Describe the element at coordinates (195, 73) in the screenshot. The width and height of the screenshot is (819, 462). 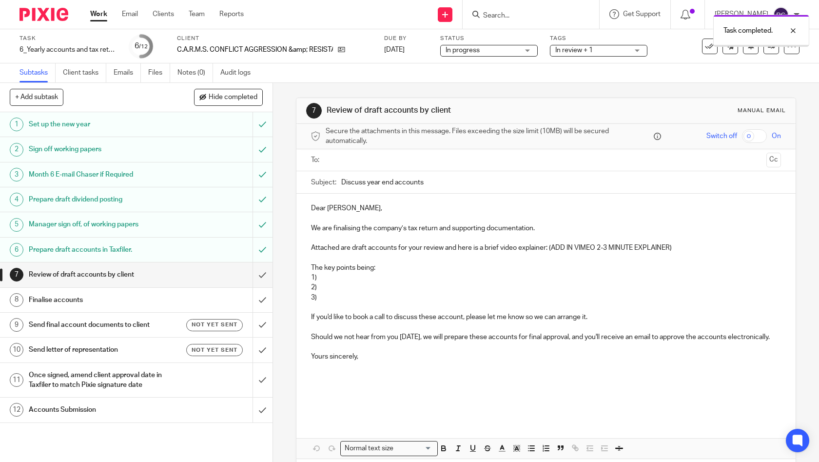
I see `a: Notes (0)` at that location.